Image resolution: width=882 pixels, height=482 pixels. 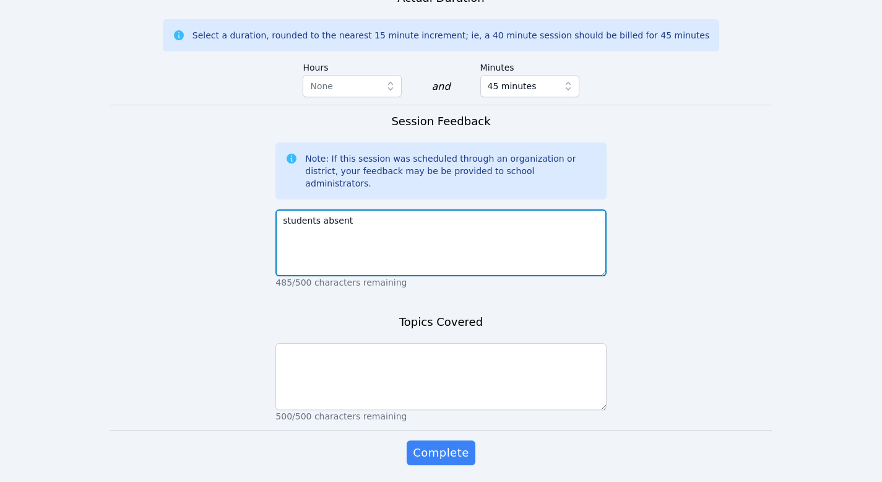 What do you see at coordinates (441, 121) in the screenshot?
I see `h3: Session Feedback` at bounding box center [441, 121].